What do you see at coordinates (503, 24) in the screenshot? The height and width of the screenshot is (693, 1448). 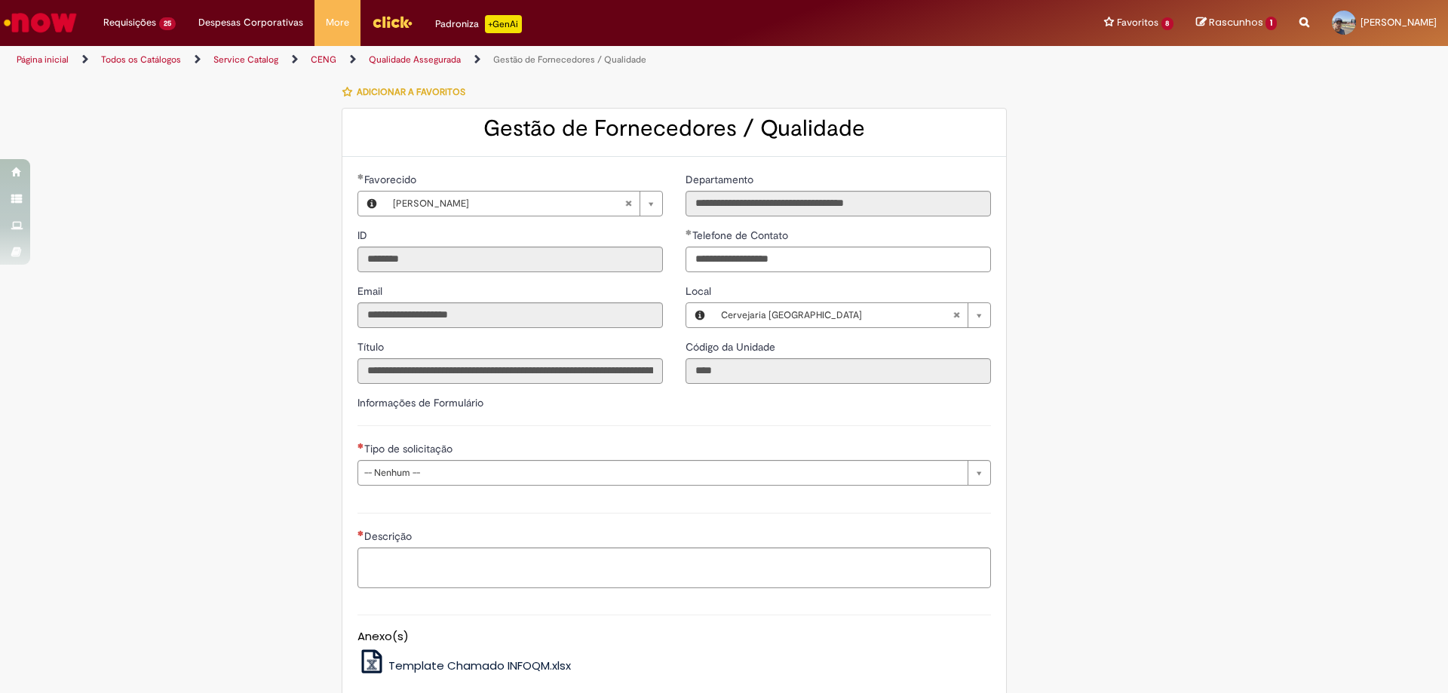 I see `p: +GenAi` at bounding box center [503, 24].